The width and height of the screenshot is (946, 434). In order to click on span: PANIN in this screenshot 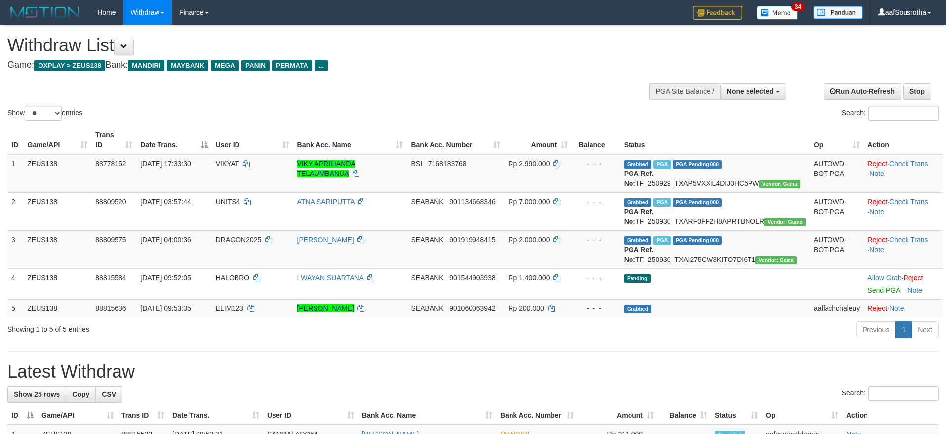, I will do `click(255, 66)`.